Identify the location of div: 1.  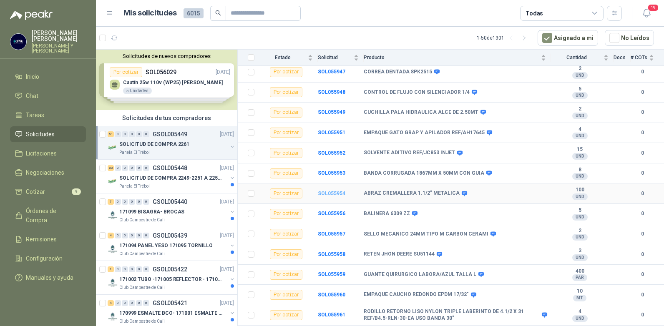
(110, 269).